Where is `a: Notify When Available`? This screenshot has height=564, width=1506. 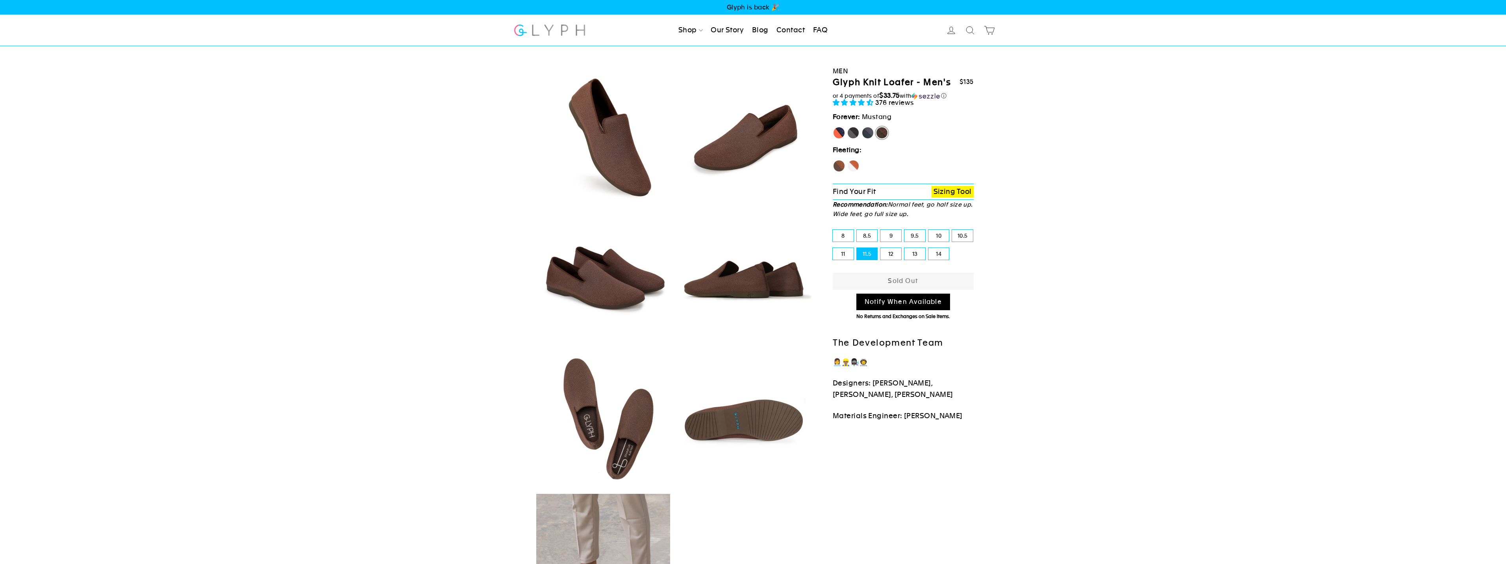 a: Notify When Available is located at coordinates (904, 302).